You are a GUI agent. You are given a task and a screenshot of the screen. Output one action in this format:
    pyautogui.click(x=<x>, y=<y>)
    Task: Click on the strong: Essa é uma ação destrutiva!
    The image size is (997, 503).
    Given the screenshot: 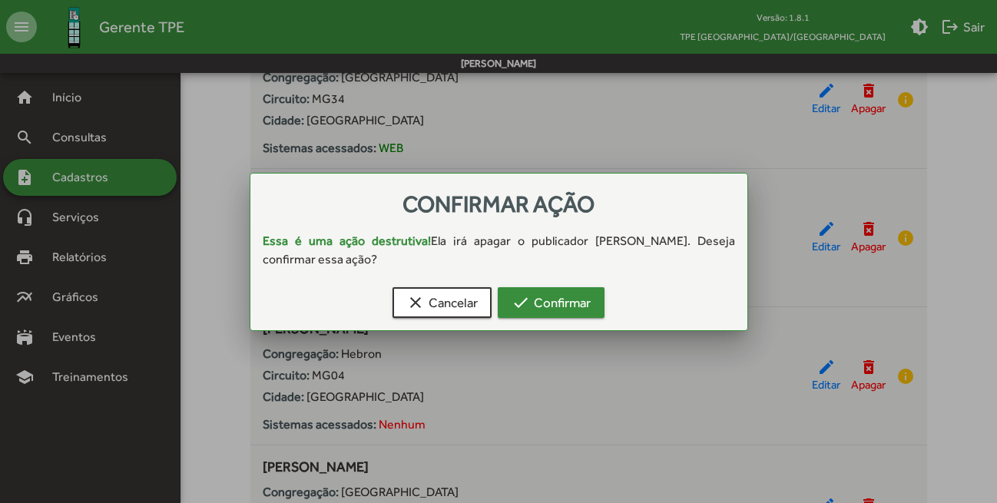 What is the action you would take?
    pyautogui.click(x=347, y=240)
    